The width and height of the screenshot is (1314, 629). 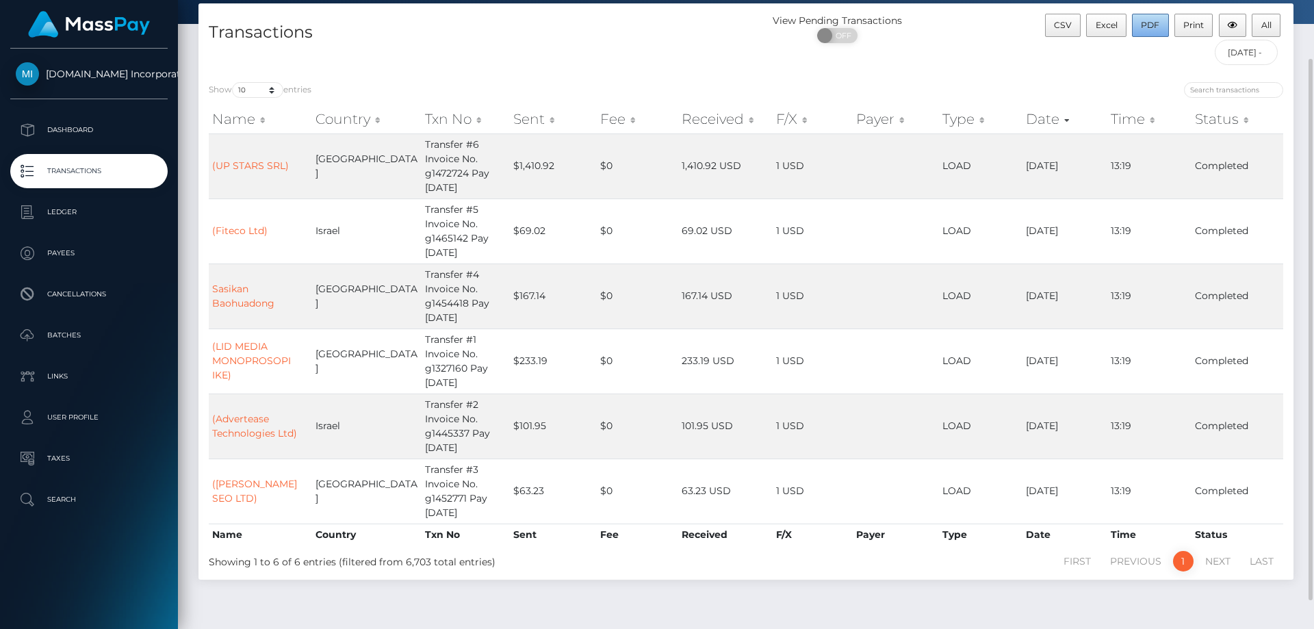 What do you see at coordinates (981, 119) in the screenshot?
I see `th: Type: activate to sort column ascending` at bounding box center [981, 119].